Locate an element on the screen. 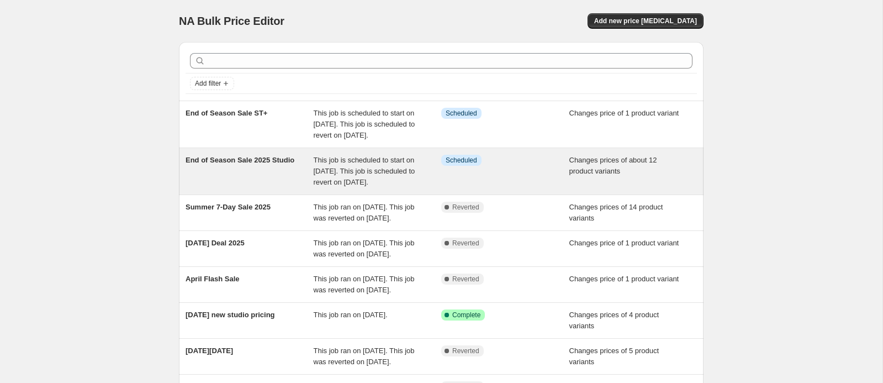 The image size is (883, 383). span: End of Season Sale 2025 Studio is located at coordinates (240, 160).